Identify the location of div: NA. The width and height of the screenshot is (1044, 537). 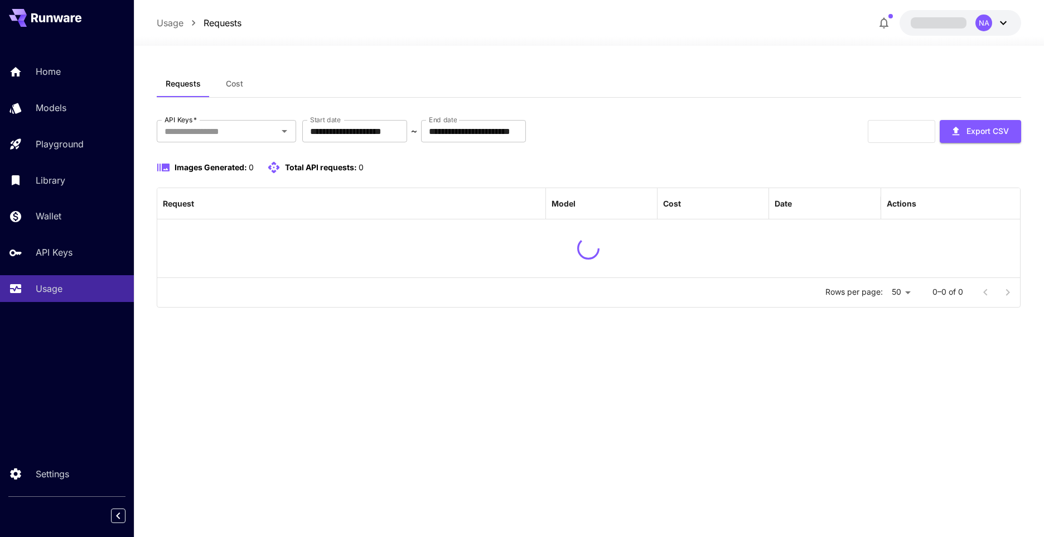
(984, 23).